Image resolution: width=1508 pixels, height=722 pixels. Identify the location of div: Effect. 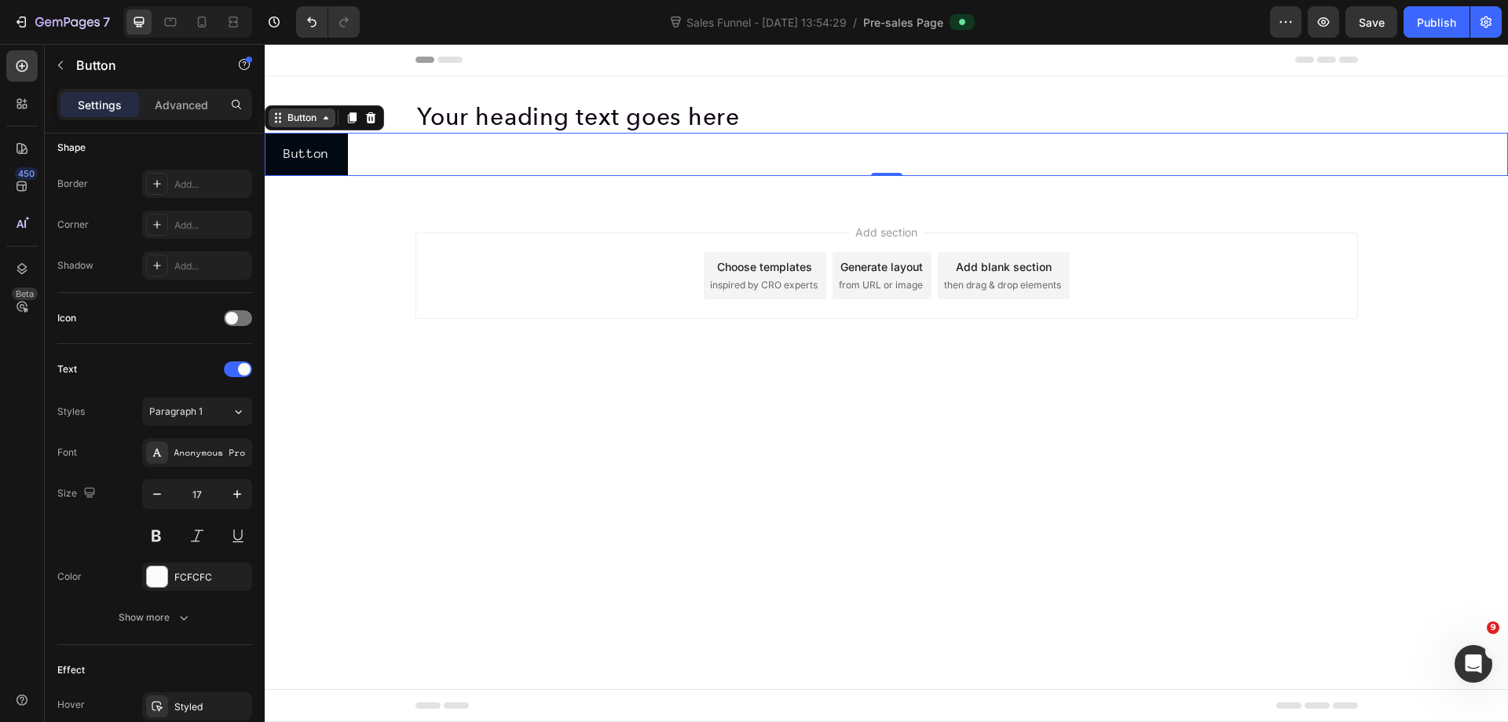
(71, 670).